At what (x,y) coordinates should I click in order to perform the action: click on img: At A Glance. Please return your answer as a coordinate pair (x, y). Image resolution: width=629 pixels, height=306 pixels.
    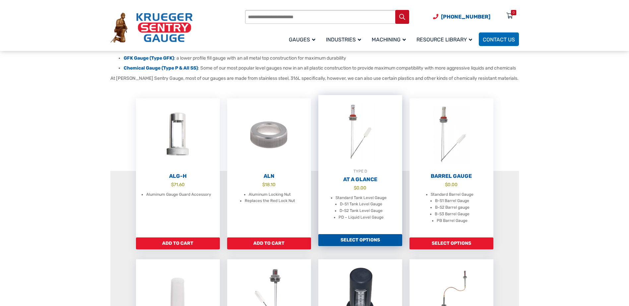
    Looking at the image, I should click on (360, 132).